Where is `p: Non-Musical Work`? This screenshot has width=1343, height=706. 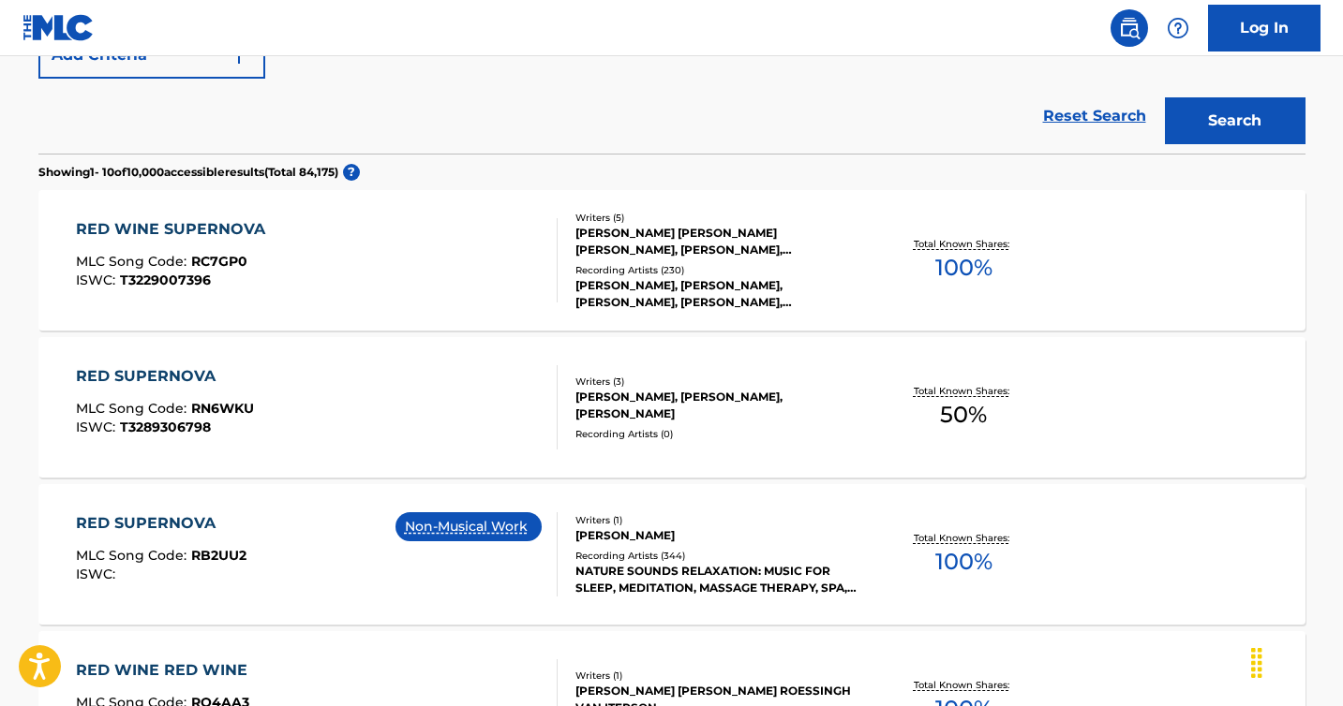 p: Non-Musical Work is located at coordinates (468, 527).